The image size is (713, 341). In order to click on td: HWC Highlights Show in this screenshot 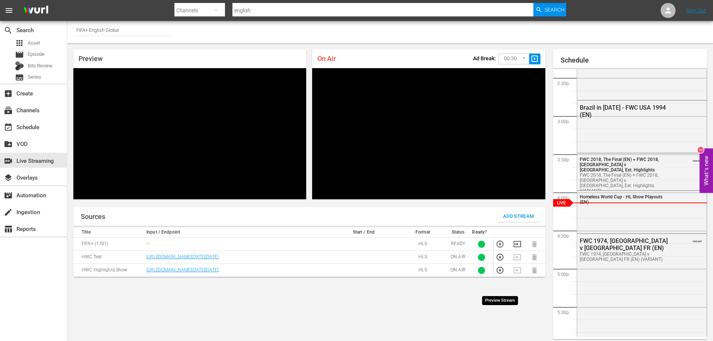, I will do `click(109, 270)`.